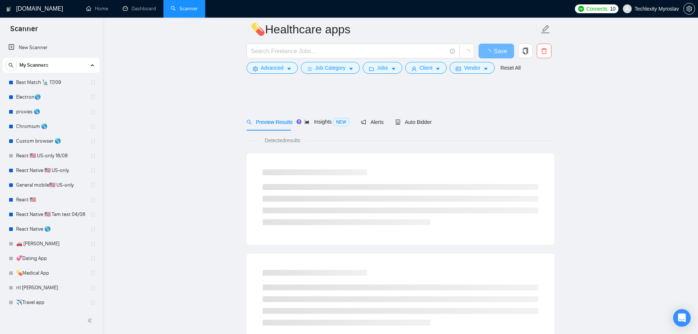 This screenshot has height=334, width=698. I want to click on input: Search Freelance Jobs..., so click(349, 51).